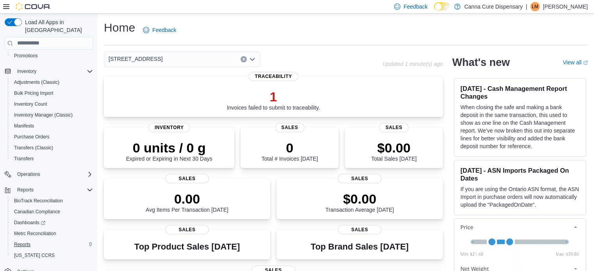  I want to click on button: Adjustments (Classic), so click(52, 82).